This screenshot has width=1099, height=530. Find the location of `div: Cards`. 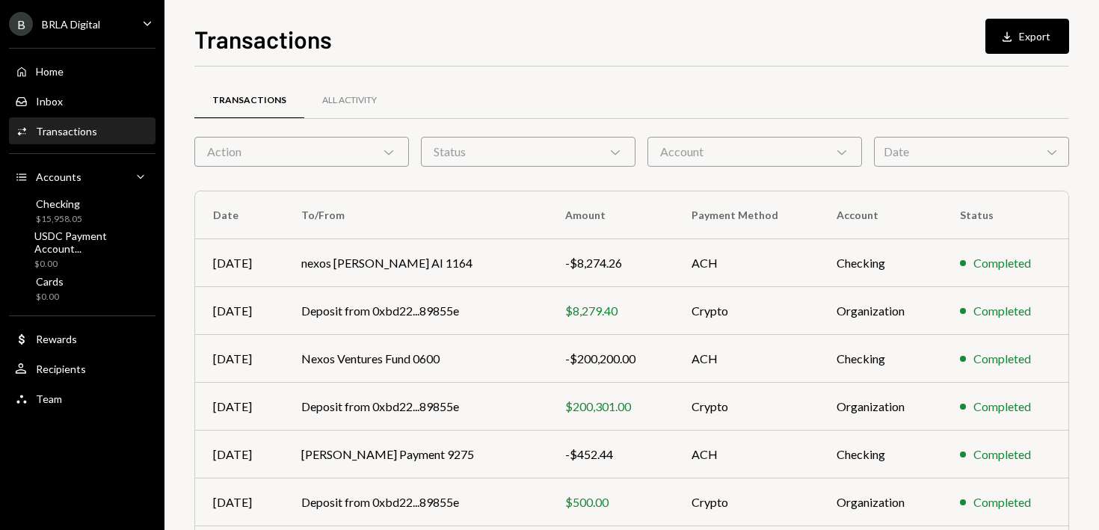

div: Cards is located at coordinates (49, 281).